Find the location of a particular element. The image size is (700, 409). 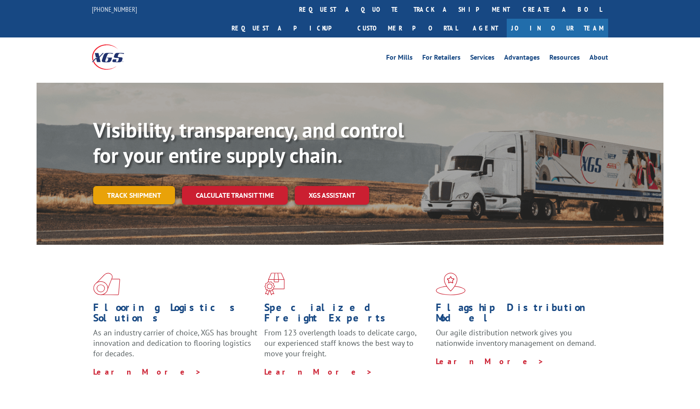

a: XGS ASSISTANT is located at coordinates (332, 195).